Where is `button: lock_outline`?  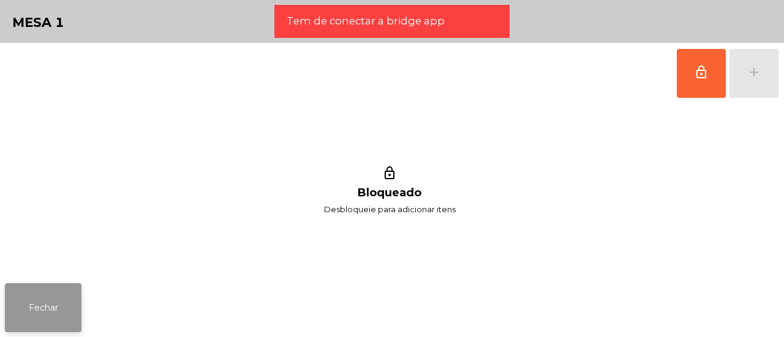
button: lock_outline is located at coordinates (701, 73).